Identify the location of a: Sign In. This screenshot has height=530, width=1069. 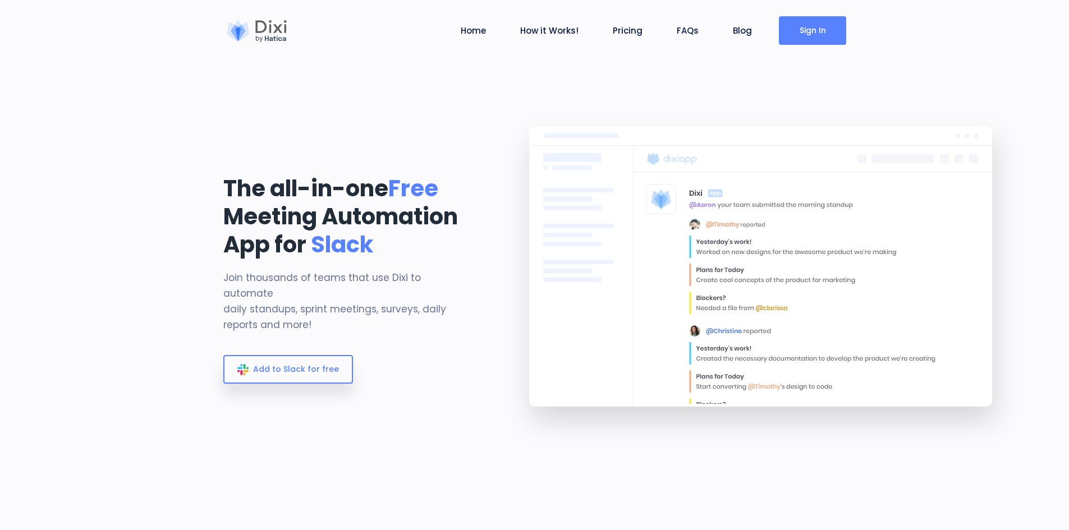
(813, 30).